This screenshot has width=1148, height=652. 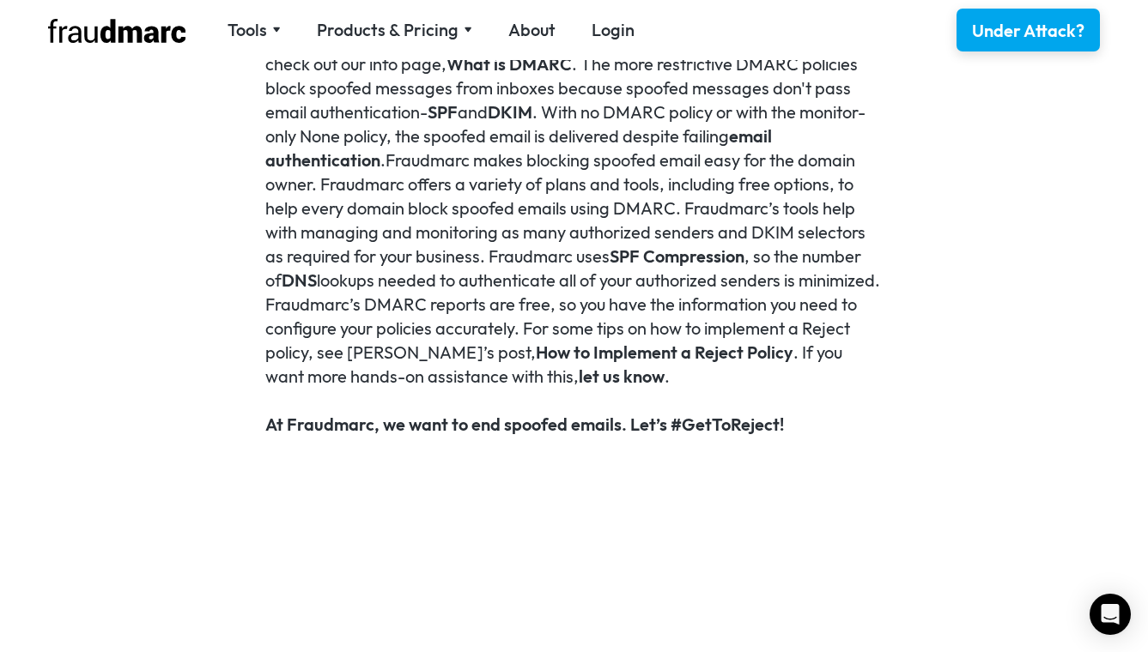 I want to click on a: What is DMARC, so click(x=509, y=64).